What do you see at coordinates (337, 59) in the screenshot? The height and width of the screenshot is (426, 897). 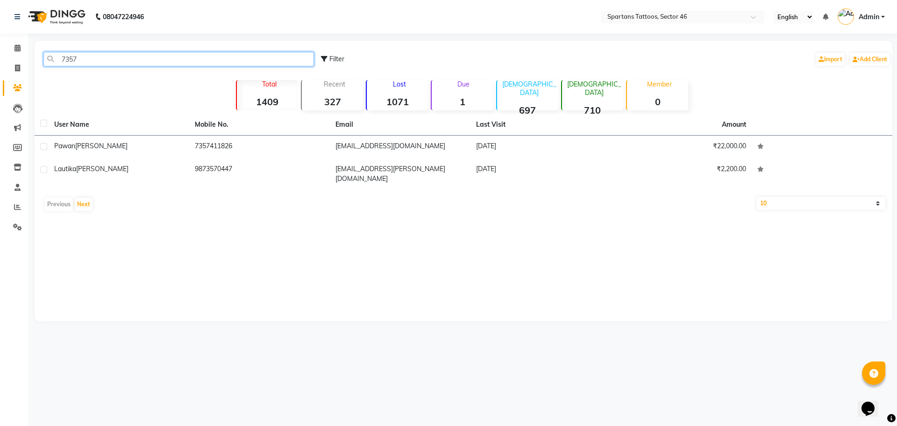 I see `span: Filter` at bounding box center [337, 59].